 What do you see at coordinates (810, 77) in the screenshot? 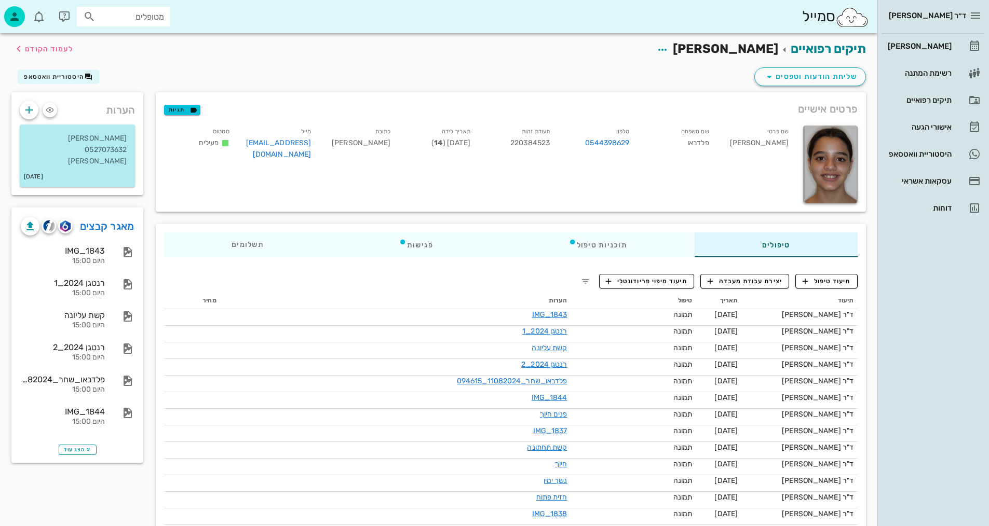
I see `span: שליחת הודעות וטפסים` at bounding box center [810, 77].